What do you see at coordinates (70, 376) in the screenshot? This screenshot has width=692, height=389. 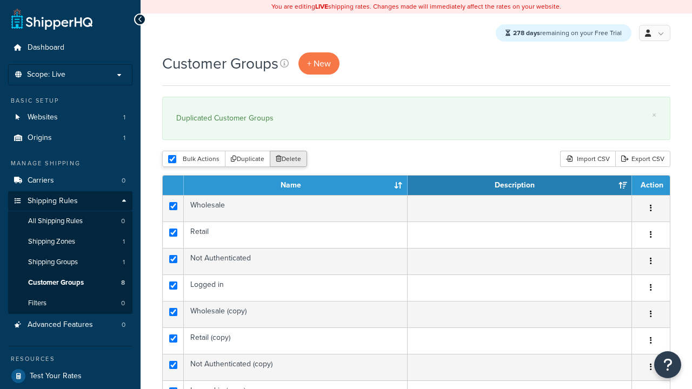 I see `li: Test Your Rates` at bounding box center [70, 376].